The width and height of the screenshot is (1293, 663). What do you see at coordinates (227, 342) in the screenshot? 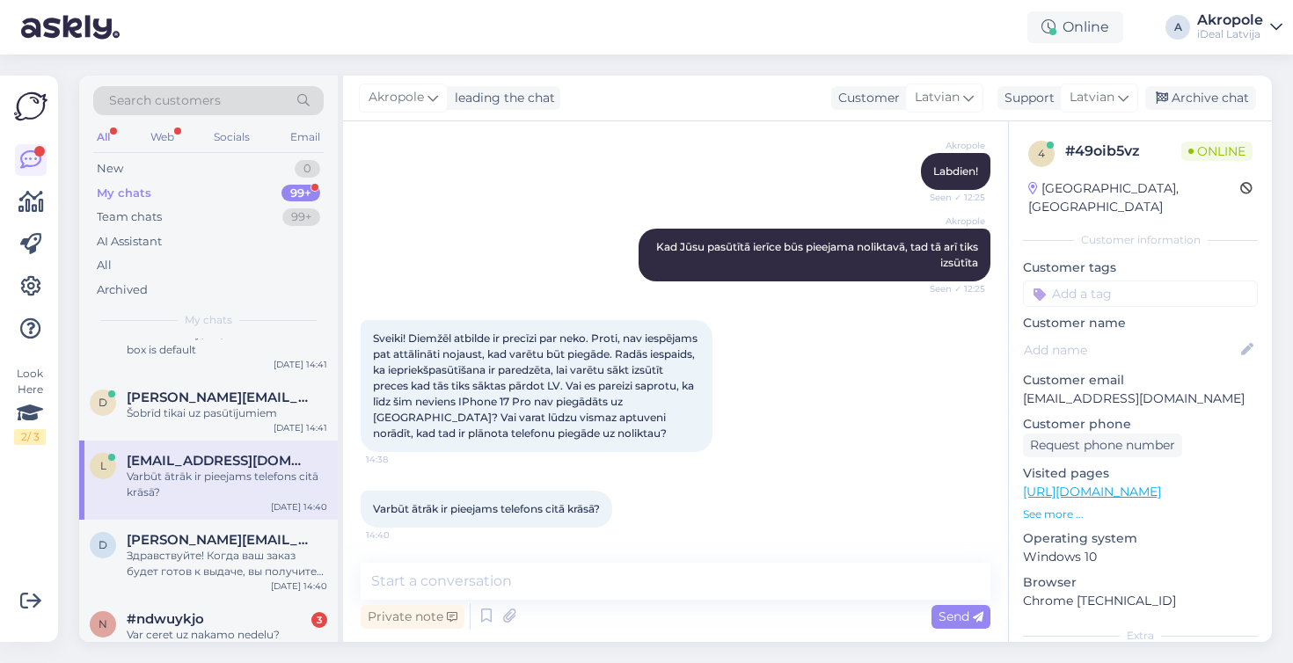
I see `div: Unfortunately, no, the colour in the box is default` at bounding box center [227, 342].